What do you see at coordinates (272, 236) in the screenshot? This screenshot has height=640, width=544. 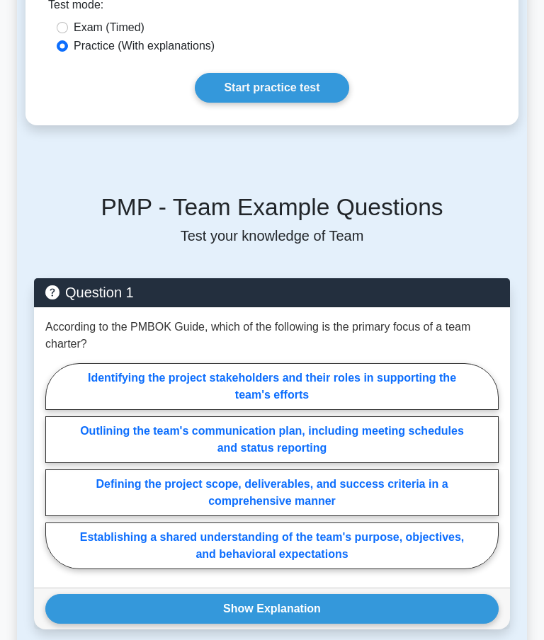 I see `p: Test your knowledge of Team` at bounding box center [272, 236].